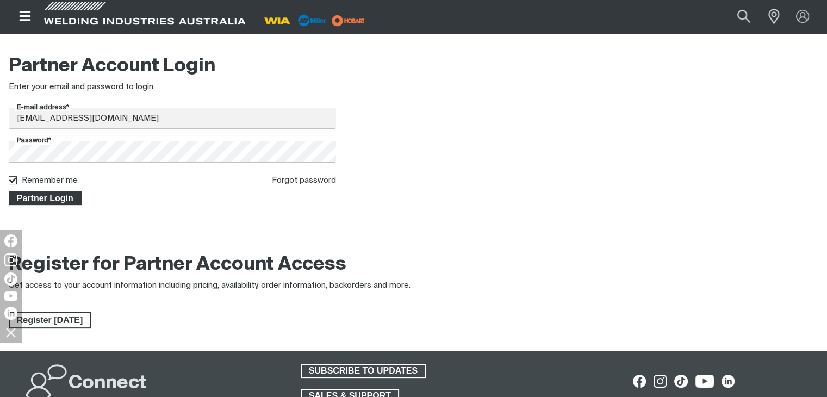 The height and width of the screenshot is (397, 827). Describe the element at coordinates (11, 279) in the screenshot. I see `img: TikTok` at that location.